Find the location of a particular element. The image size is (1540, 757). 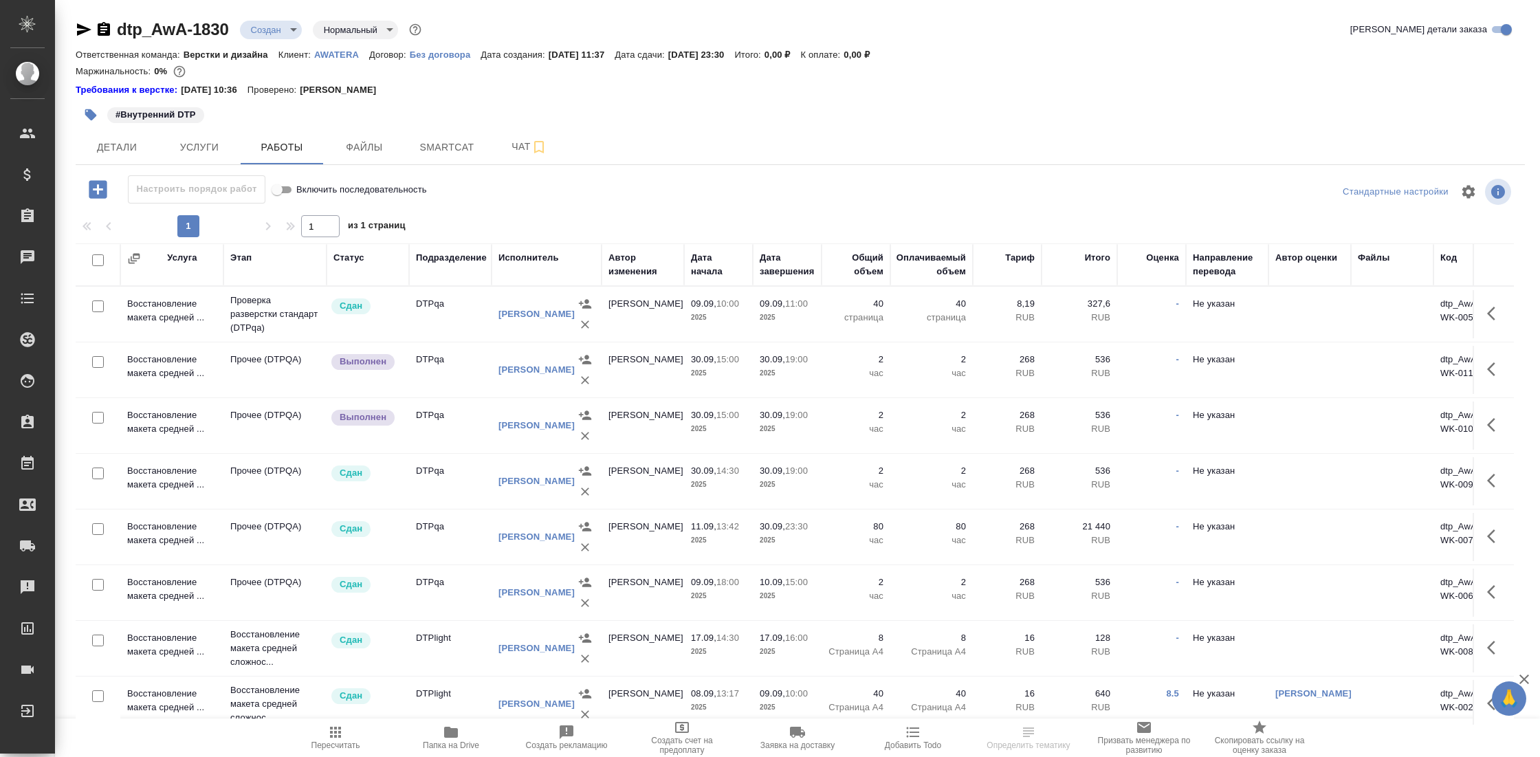

p: 10.09, is located at coordinates (772, 582).